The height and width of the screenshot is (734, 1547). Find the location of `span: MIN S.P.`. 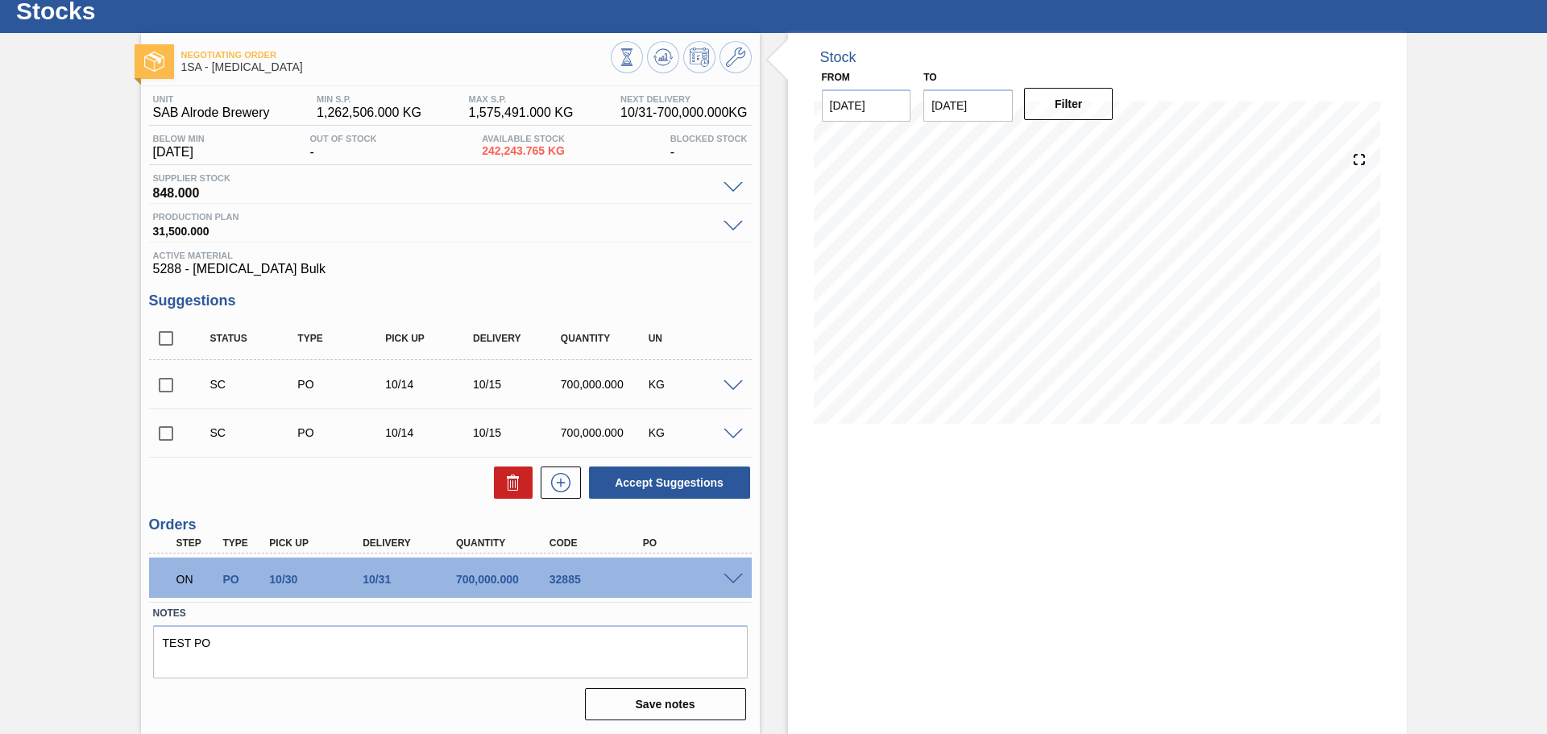

span: MIN S.P. is located at coordinates (369, 99).